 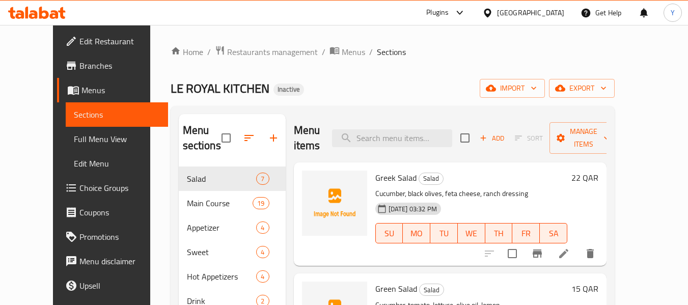 I want to click on button: WE, so click(x=472, y=233).